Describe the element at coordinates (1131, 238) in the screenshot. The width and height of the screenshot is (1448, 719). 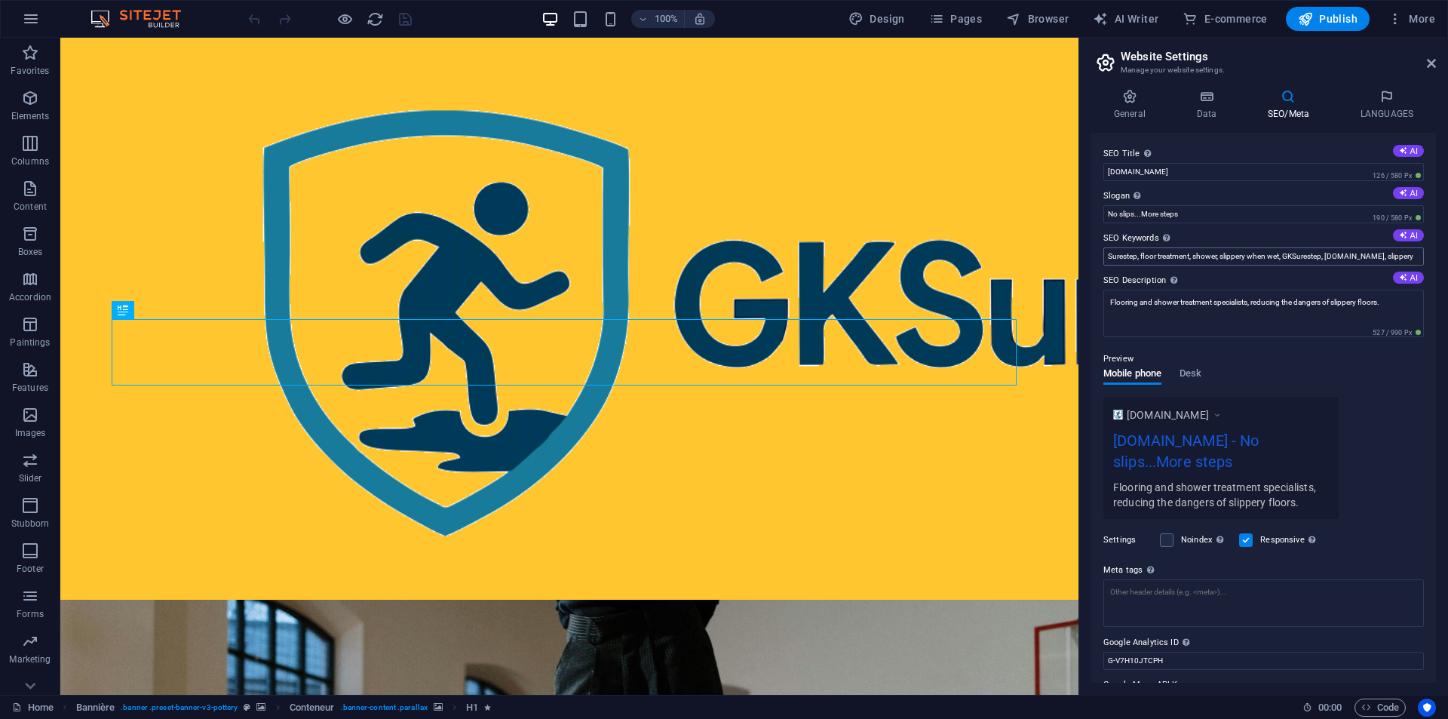
I see `font: SEO Keywords` at that location.